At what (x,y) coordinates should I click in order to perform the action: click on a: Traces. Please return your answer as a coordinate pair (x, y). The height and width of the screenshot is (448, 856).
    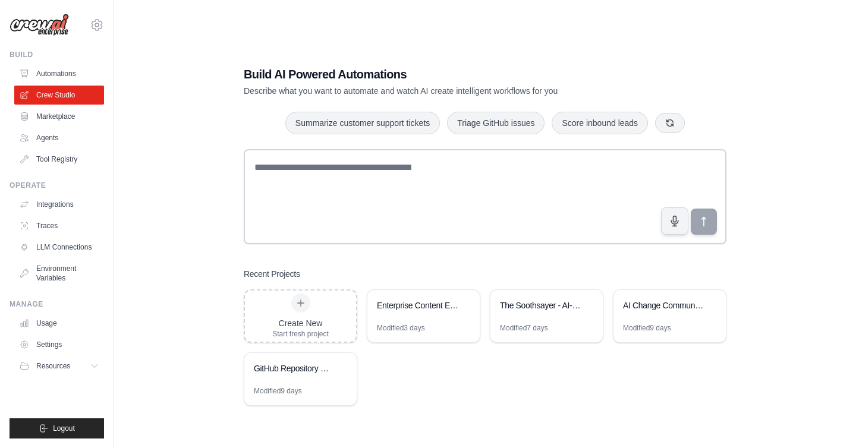
    Looking at the image, I should click on (59, 226).